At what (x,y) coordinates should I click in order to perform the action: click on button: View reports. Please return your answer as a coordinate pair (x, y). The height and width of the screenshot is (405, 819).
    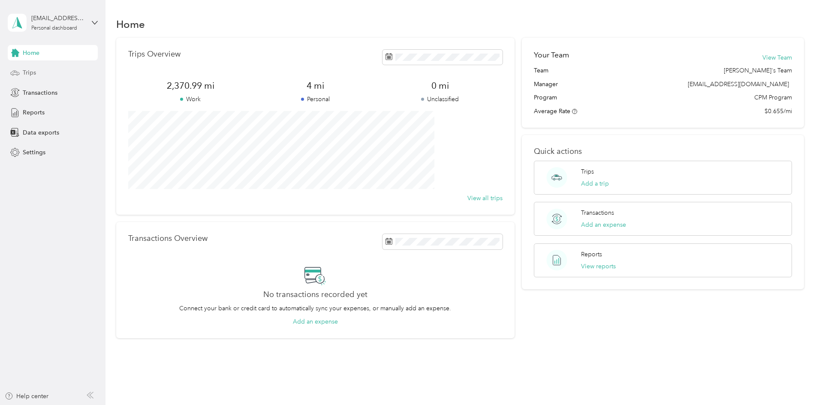
    Looking at the image, I should click on (598, 266).